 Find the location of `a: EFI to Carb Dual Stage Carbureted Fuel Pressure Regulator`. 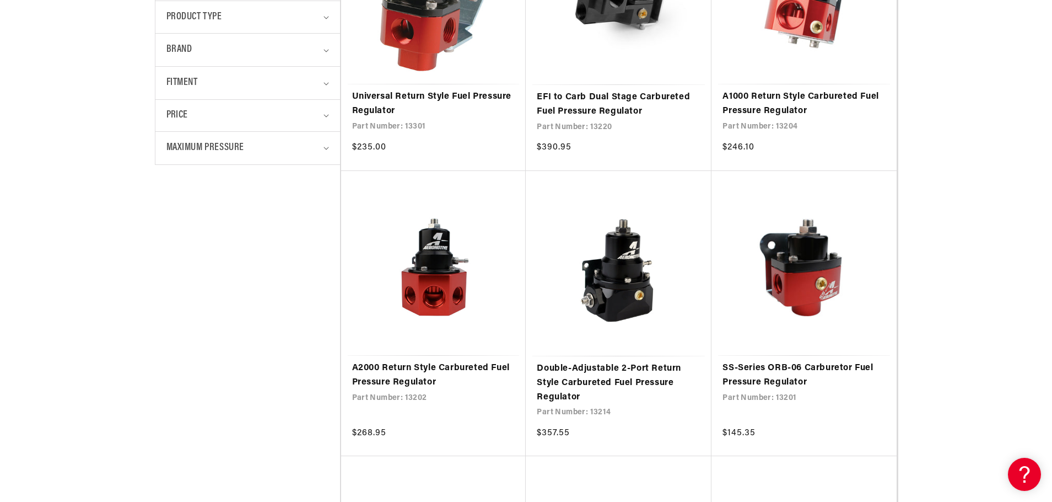

a: EFI to Carb Dual Stage Carbureted Fuel Pressure Regulator is located at coordinates (618, 104).